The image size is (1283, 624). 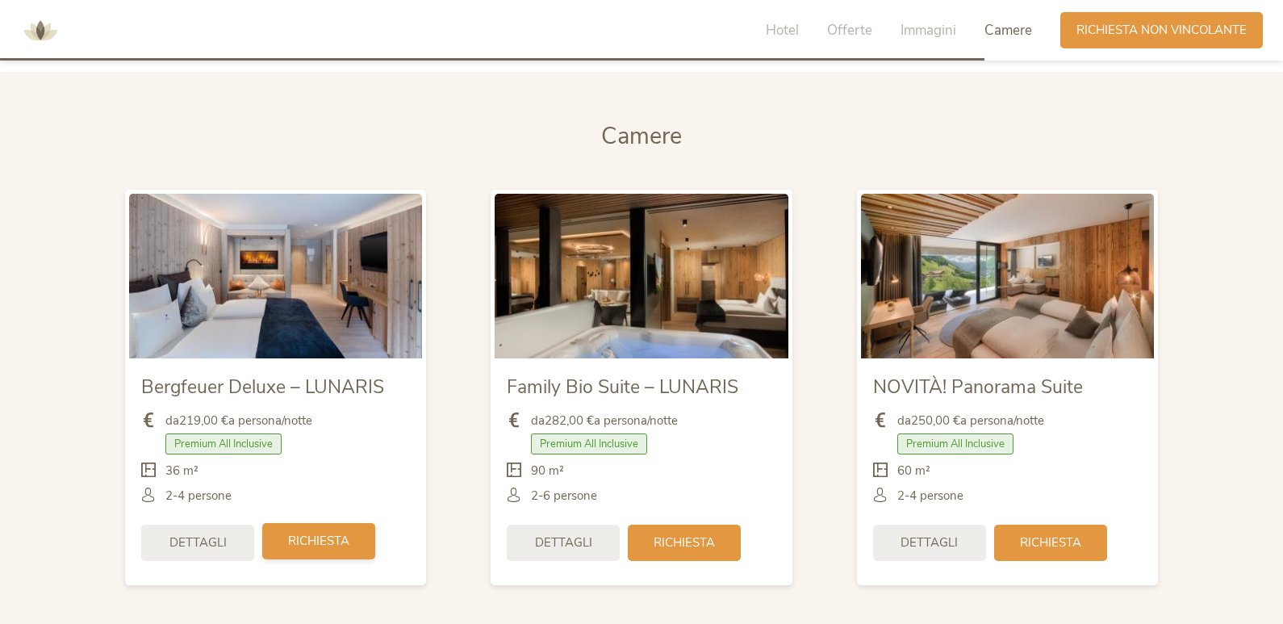 I want to click on span: 90 m², so click(x=547, y=470).